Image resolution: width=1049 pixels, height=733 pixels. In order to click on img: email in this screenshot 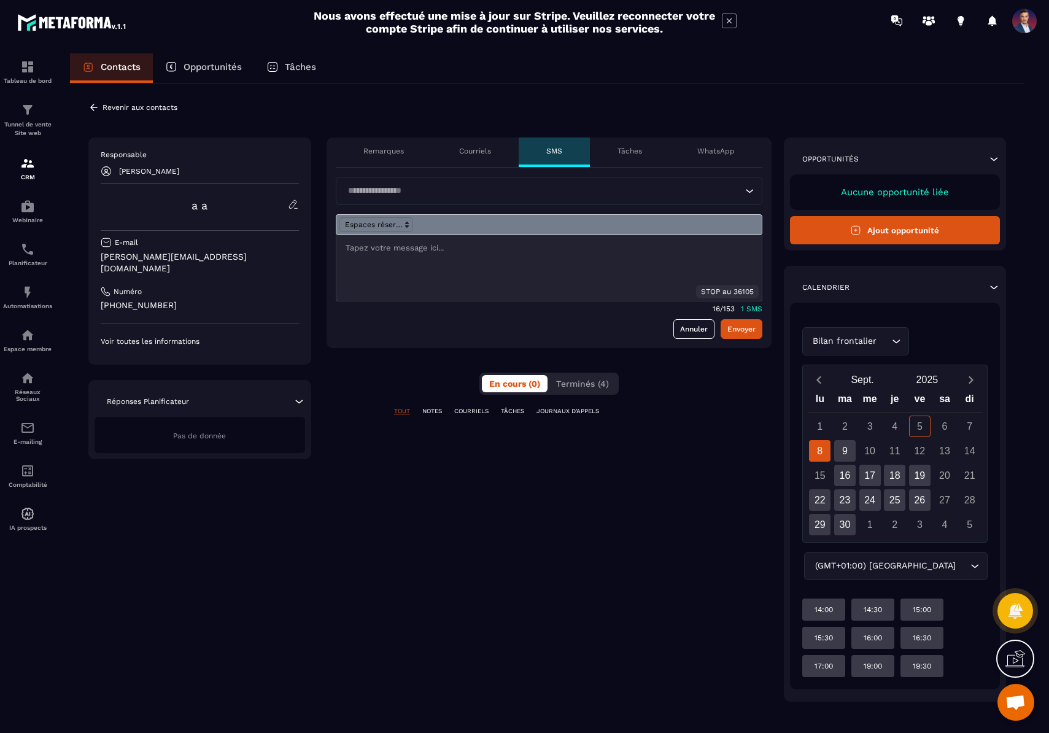, I will do `click(28, 428)`.